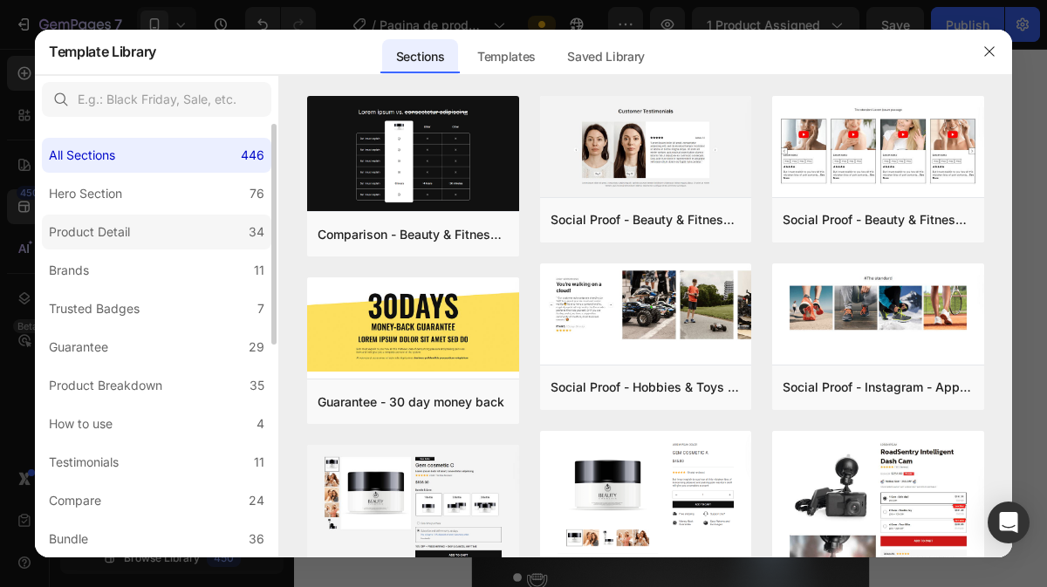 The image size is (1047, 587). Describe the element at coordinates (132, 416) in the screenshot. I see `strong: Más de 5,000 tratamientos` at that location.